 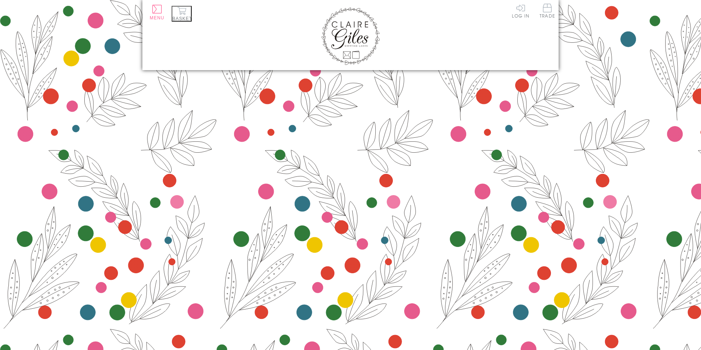 What do you see at coordinates (157, 18) in the screenshot?
I see `span: Menu` at bounding box center [157, 18].